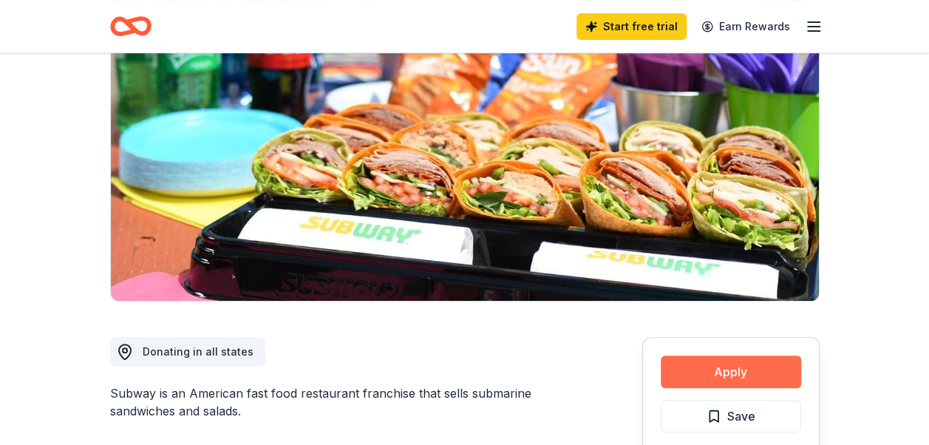 This screenshot has height=445, width=929. I want to click on span: Save, so click(741, 416).